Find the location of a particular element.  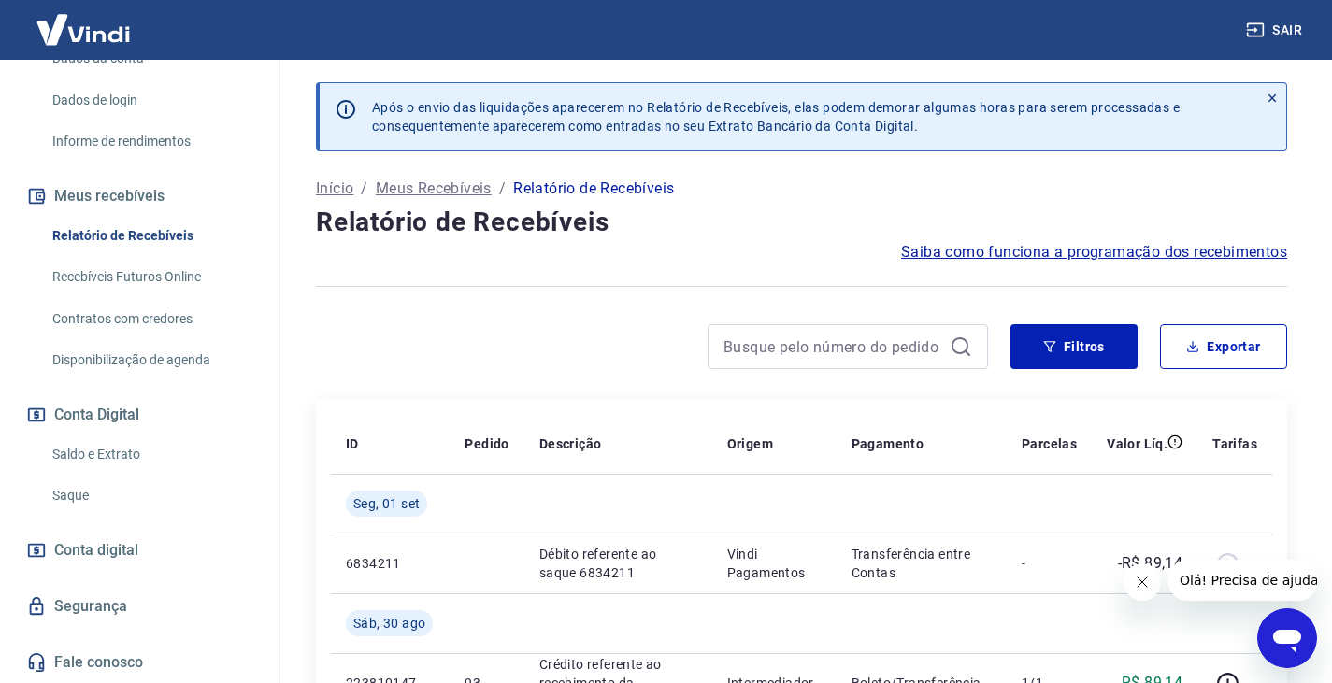

p: Origem is located at coordinates (750, 444).